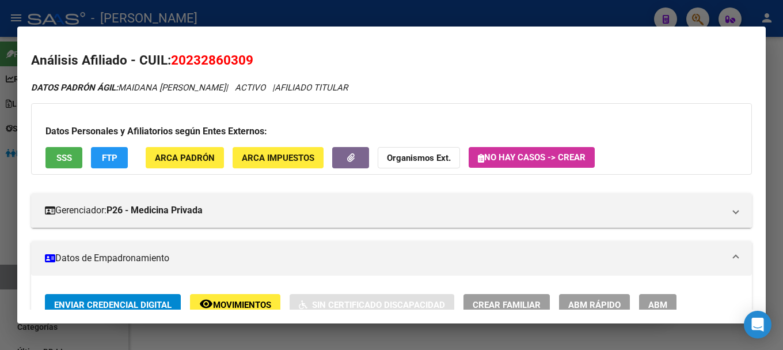 This screenshot has height=350, width=783. Describe the element at coordinates (595, 305) in the screenshot. I see `span: ABM Rápido` at that location.